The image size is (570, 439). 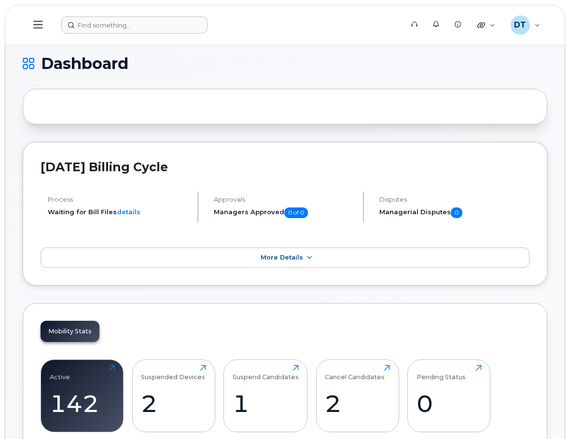 I want to click on div: 142, so click(x=82, y=403).